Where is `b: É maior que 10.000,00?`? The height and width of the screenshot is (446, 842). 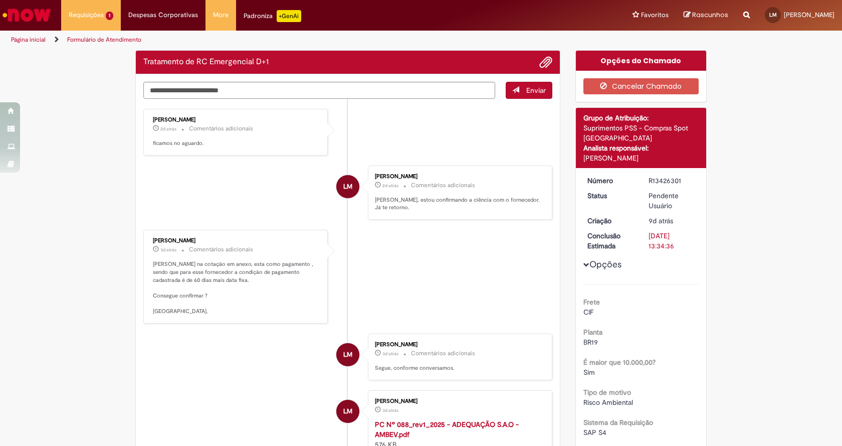 b: É maior que 10.000,00? is located at coordinates (620, 362).